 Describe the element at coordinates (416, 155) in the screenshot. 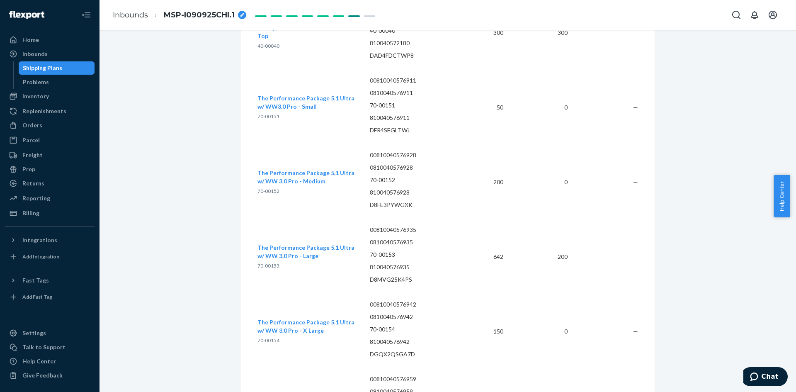

I see `p: 00810040576928` at that location.